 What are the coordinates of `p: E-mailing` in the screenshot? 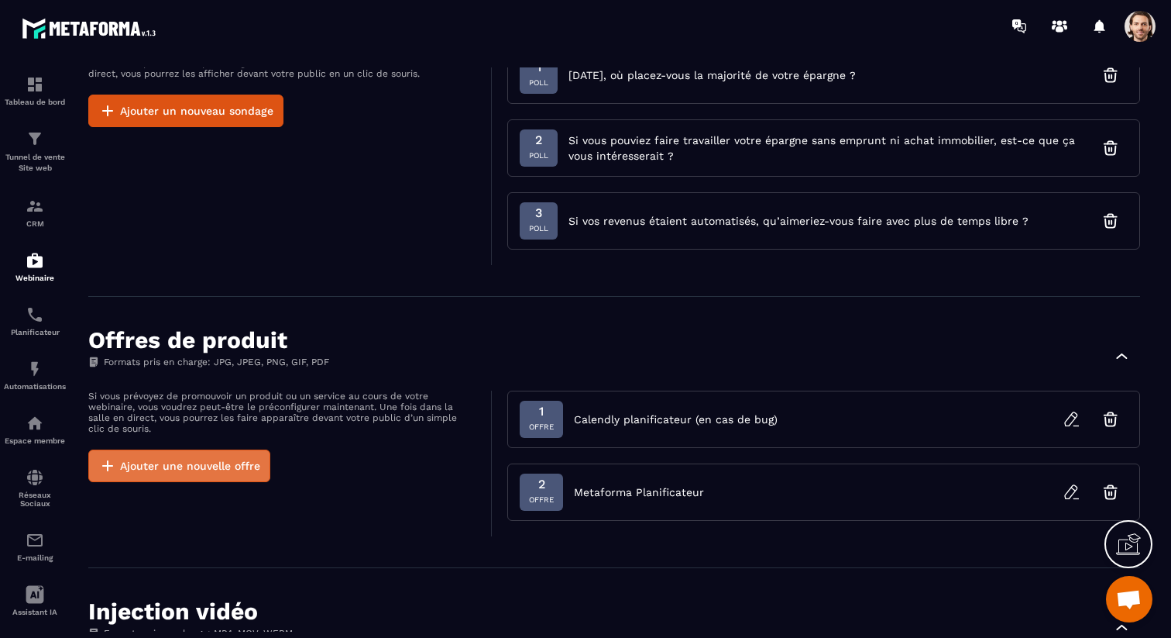 It's located at (35, 557).